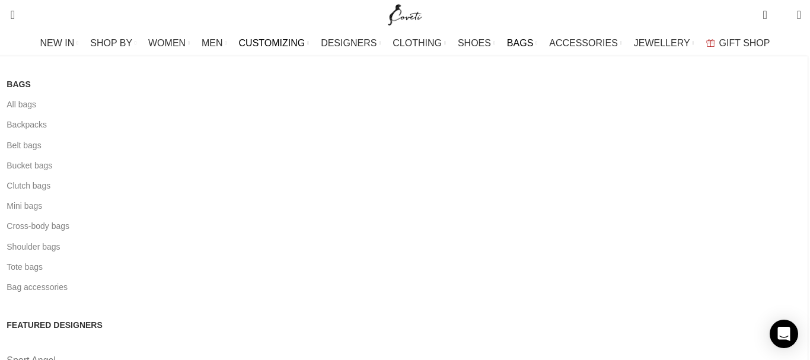  I want to click on a: Clutch bags, so click(403, 186).